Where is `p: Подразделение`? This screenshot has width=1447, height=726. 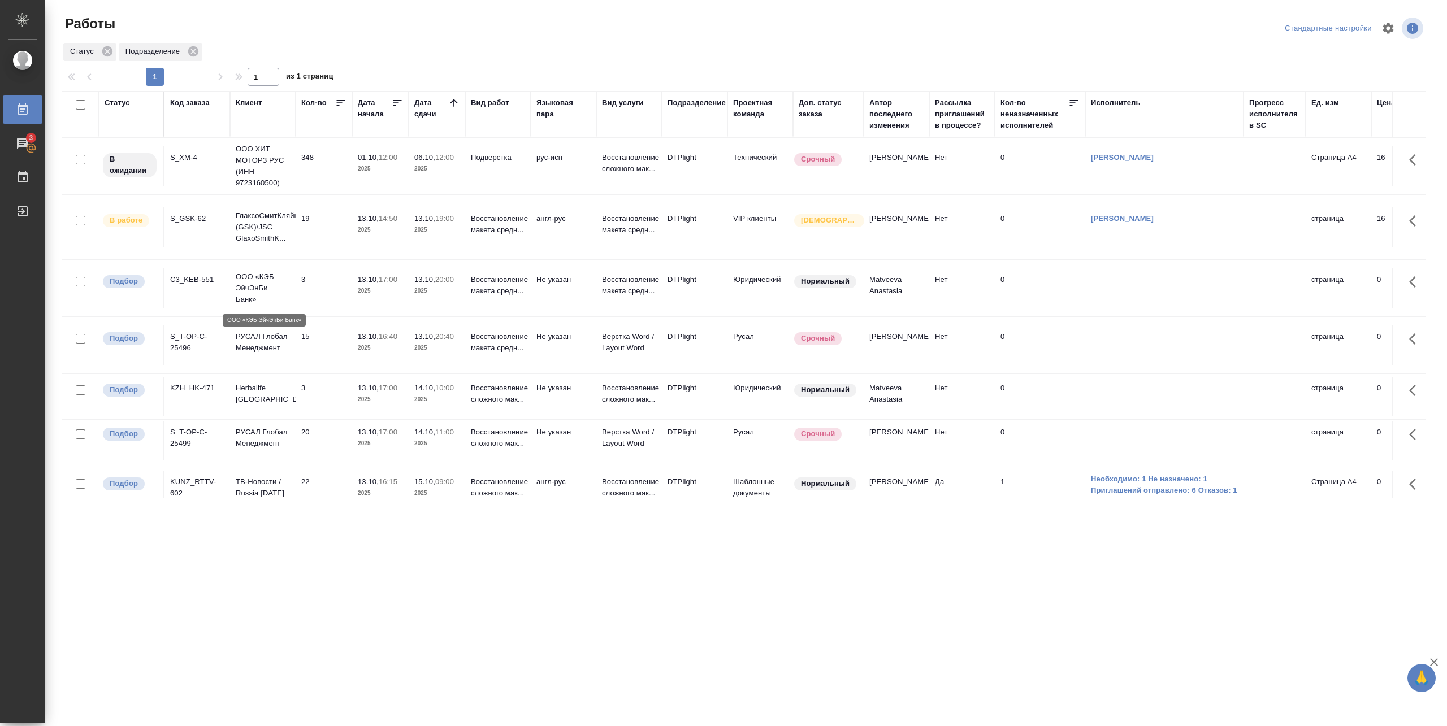
p: Подразделение is located at coordinates (154, 51).